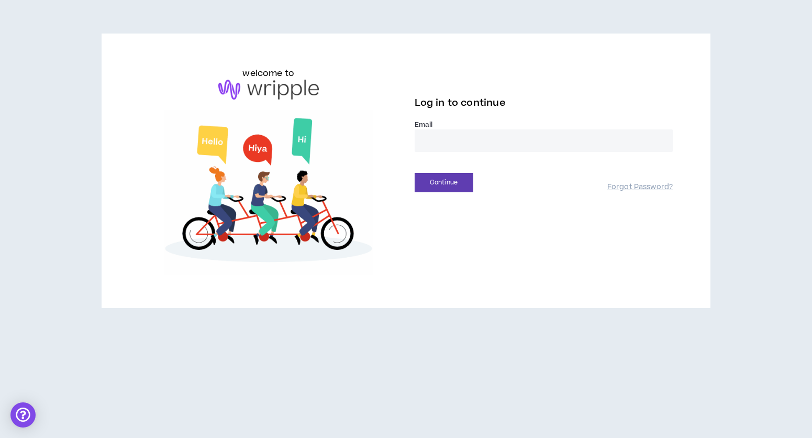  I want to click on a: Forgot Password?, so click(640, 187).